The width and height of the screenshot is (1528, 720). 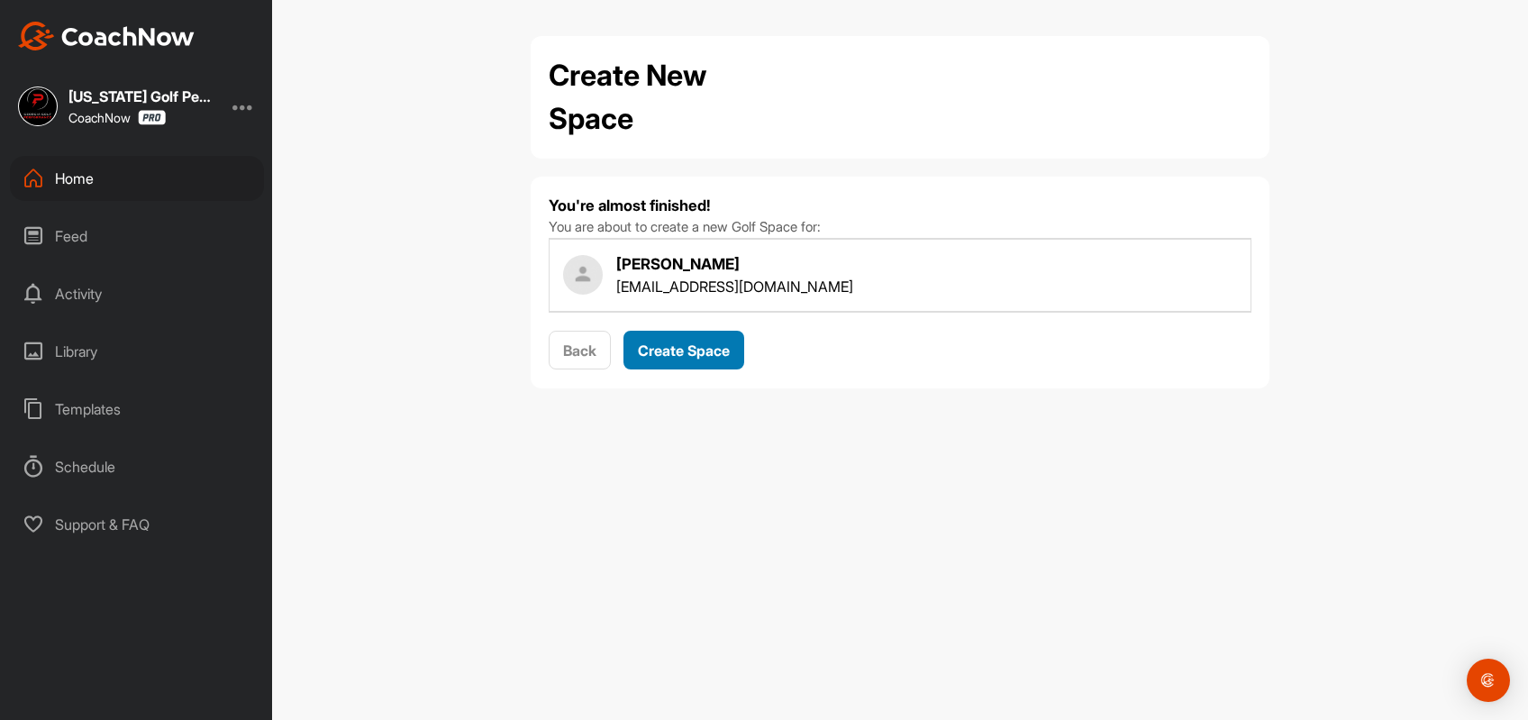 What do you see at coordinates (684, 350) in the screenshot?
I see `span: Create Space` at bounding box center [684, 350].